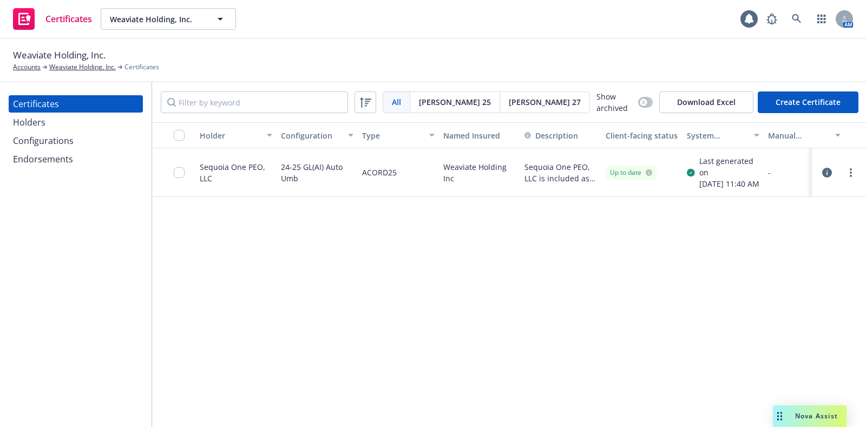 The height and width of the screenshot is (427, 866). Describe the element at coordinates (76, 141) in the screenshot. I see `a: Configurations` at that location.